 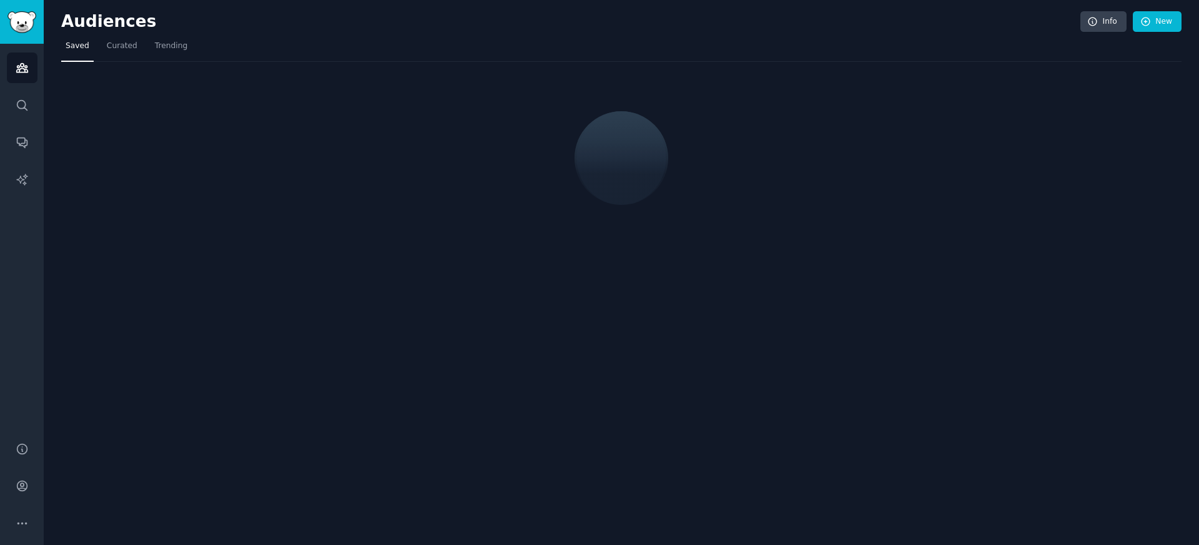 What do you see at coordinates (171, 46) in the screenshot?
I see `span: Trending` at bounding box center [171, 46].